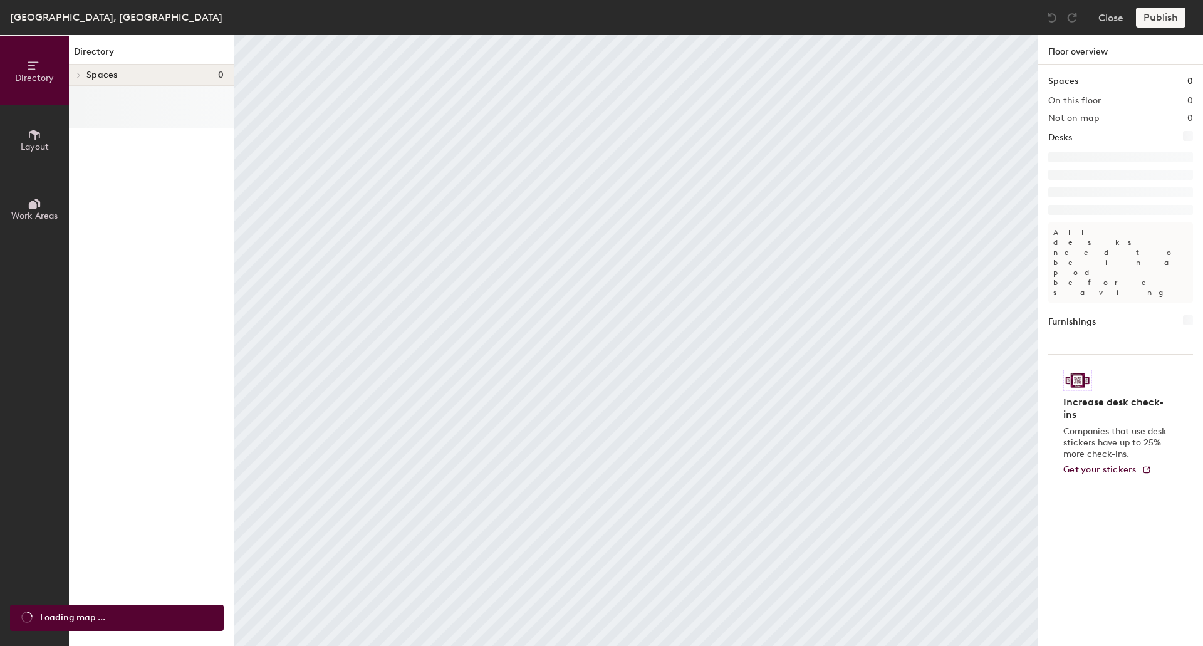 The width and height of the screenshot is (1203, 646). What do you see at coordinates (73, 618) in the screenshot?
I see `span: Loading map ...` at bounding box center [73, 618].